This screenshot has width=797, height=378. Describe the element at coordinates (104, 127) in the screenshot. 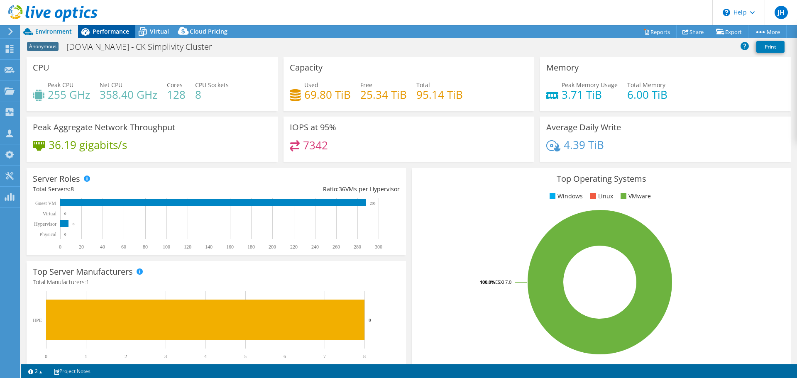

I see `h3: Peak Aggregate Network Throughput` at that location.